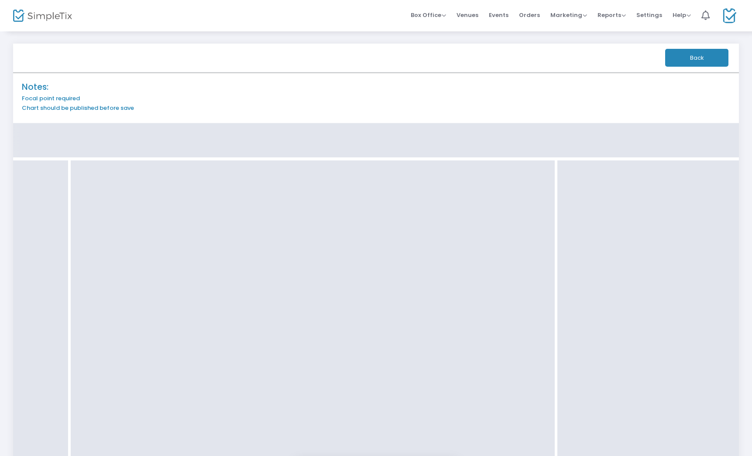  Describe the element at coordinates (428, 15) in the screenshot. I see `span: Box Office` at that location.